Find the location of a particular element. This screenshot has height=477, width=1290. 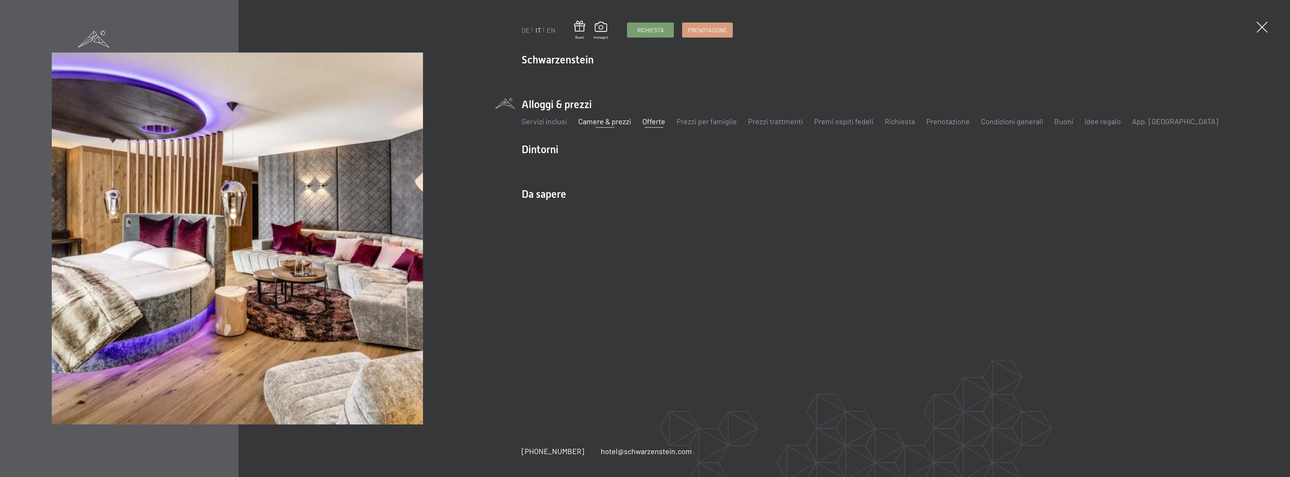

a: Prezzi trattmenti is located at coordinates (776, 121).